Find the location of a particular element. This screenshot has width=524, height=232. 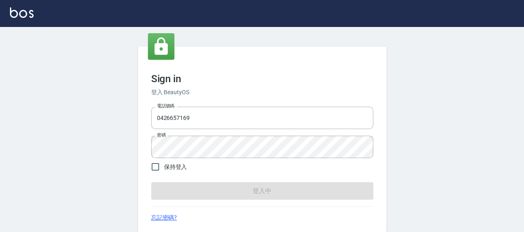

label: 密碼 is located at coordinates (161, 135).